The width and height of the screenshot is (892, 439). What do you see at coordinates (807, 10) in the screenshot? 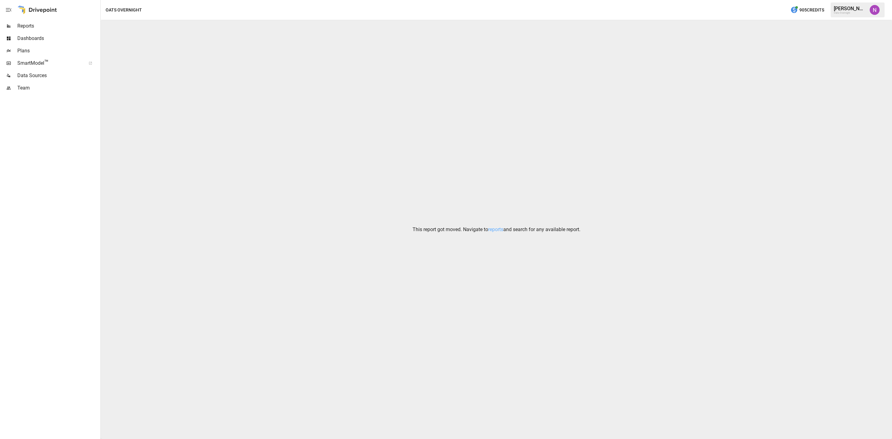
I see `button: 905Credits` at bounding box center [807, 10].